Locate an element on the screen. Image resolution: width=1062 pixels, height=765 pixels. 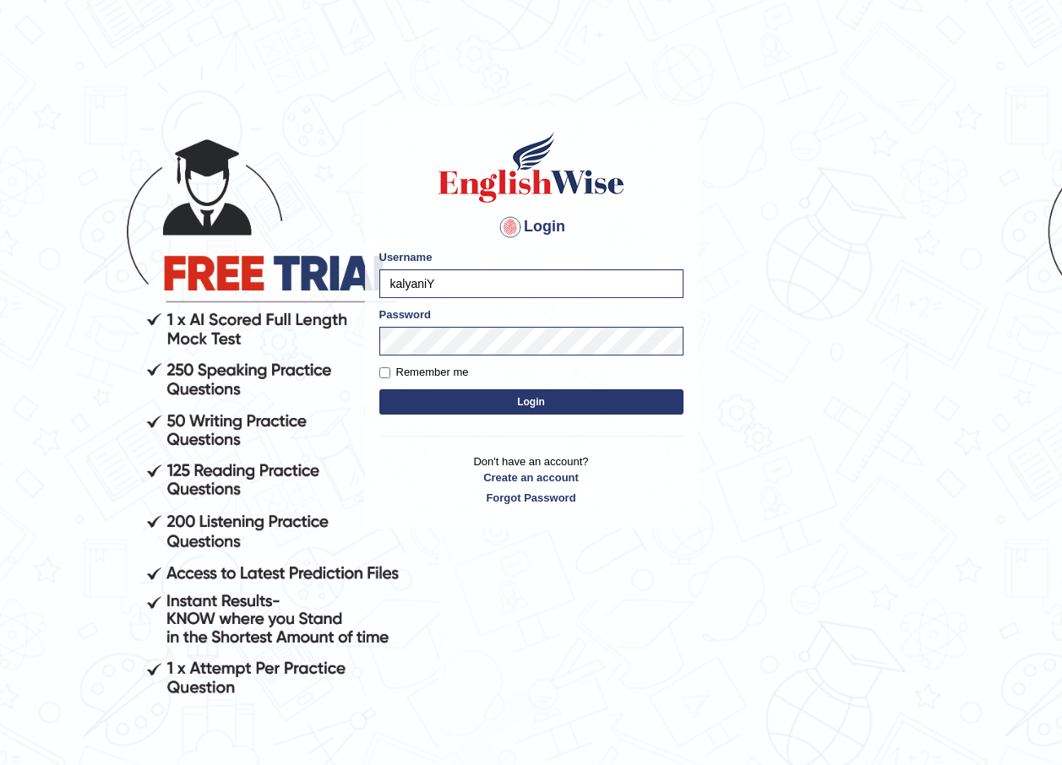
a: Forgot Password is located at coordinates (531, 498).